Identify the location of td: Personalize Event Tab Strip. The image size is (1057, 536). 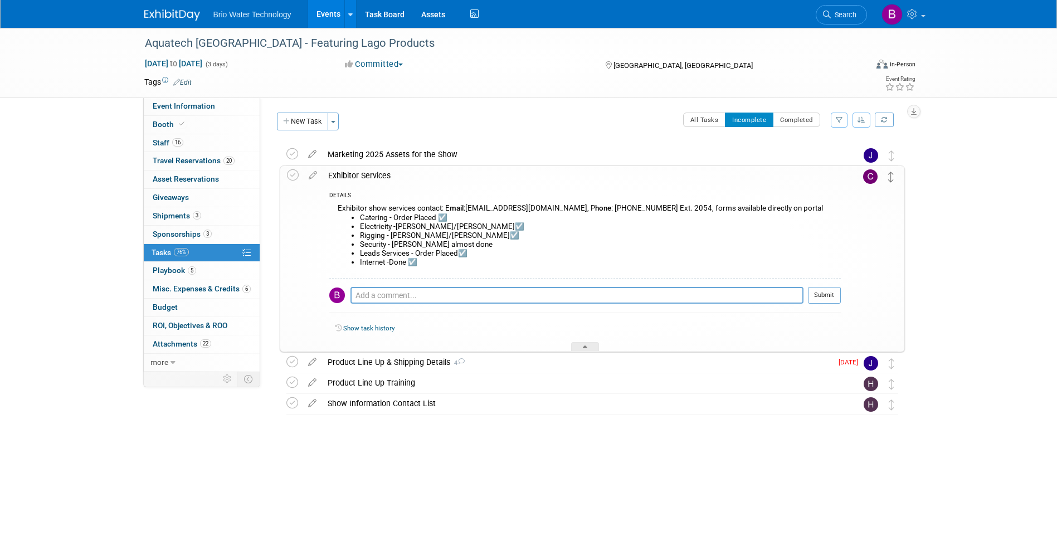
(227, 379).